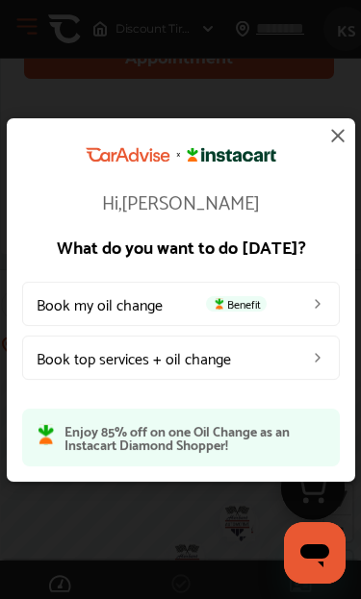  I want to click on img: CarAdvise Instacart Logo, so click(181, 155).